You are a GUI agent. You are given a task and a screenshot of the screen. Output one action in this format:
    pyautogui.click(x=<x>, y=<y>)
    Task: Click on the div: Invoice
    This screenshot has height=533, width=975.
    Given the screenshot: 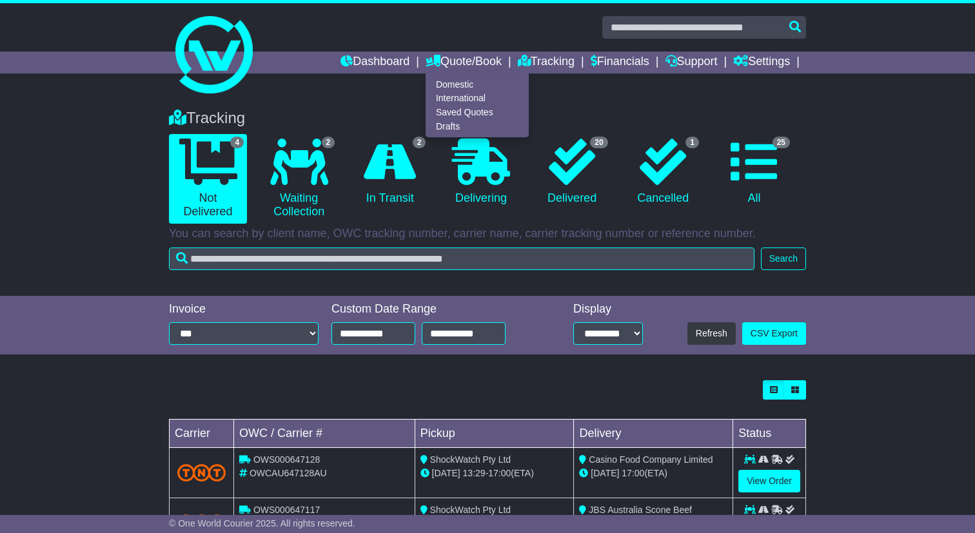 What is the action you would take?
    pyautogui.click(x=244, y=310)
    